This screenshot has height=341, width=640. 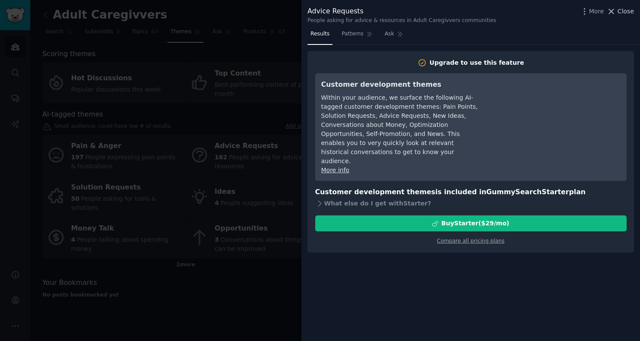 What do you see at coordinates (475, 223) in the screenshot?
I see `div: Buy Starter ($ 29 /mo )` at bounding box center [475, 223].